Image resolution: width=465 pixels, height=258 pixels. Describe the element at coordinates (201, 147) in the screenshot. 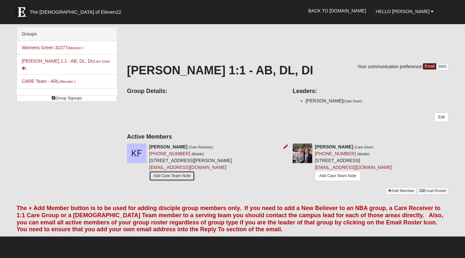

I see `small: (Care Receiver)` at that location.